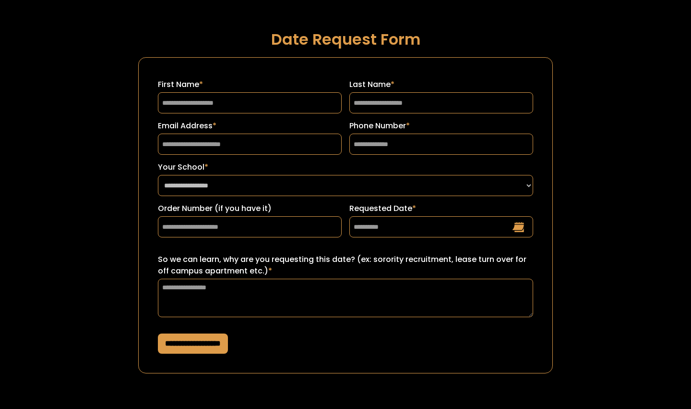 Image resolution: width=691 pixels, height=409 pixels. I want to click on label: Email Address, so click(250, 126).